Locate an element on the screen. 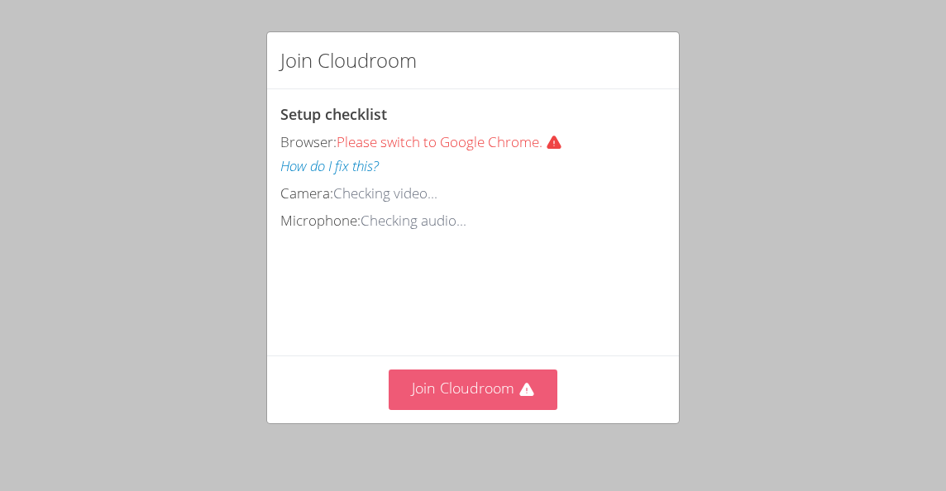 This screenshot has width=946, height=491. span: Browser: is located at coordinates (308, 141).